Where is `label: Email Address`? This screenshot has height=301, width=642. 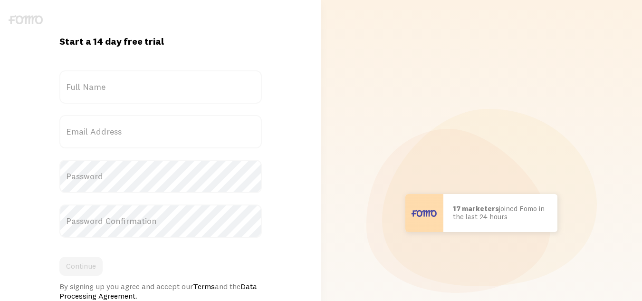 label: Email Address is located at coordinates (161, 132).